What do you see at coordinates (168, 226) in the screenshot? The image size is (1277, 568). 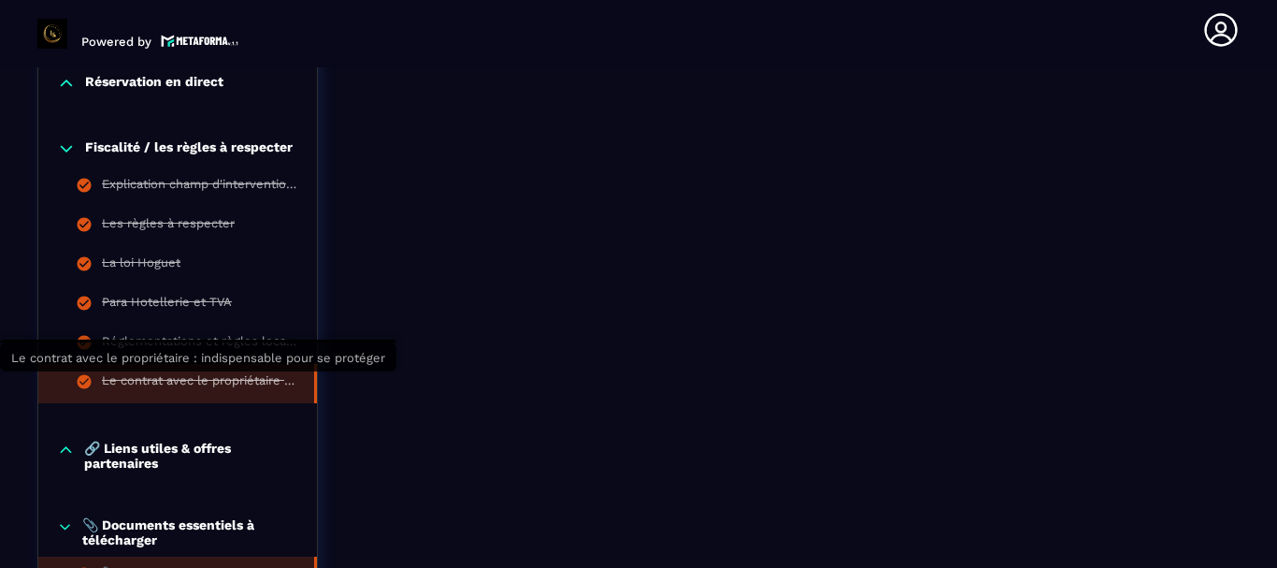 I see `div: Les règles à respecter` at bounding box center [168, 226].